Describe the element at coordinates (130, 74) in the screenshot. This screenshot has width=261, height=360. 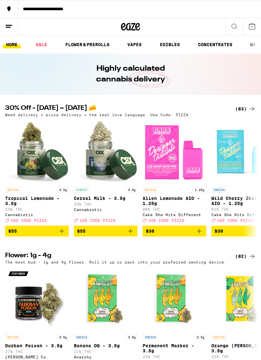
I see `h1: Highly calculated cannabis delivery` at that location.